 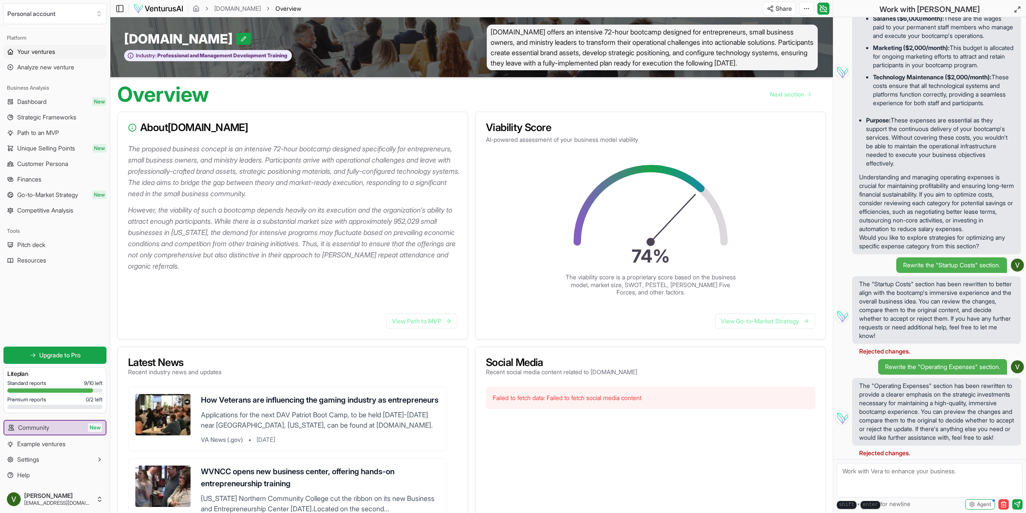 What do you see at coordinates (55, 117) in the screenshot?
I see `a: Strategic Frameworks` at bounding box center [55, 117].